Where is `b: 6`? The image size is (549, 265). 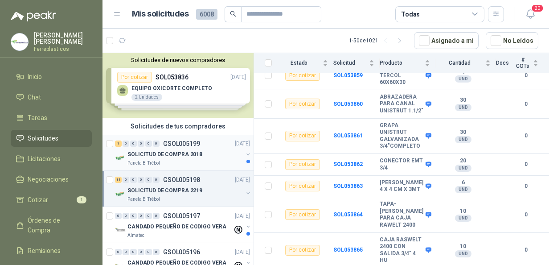
b: 6 is located at coordinates (463, 183).